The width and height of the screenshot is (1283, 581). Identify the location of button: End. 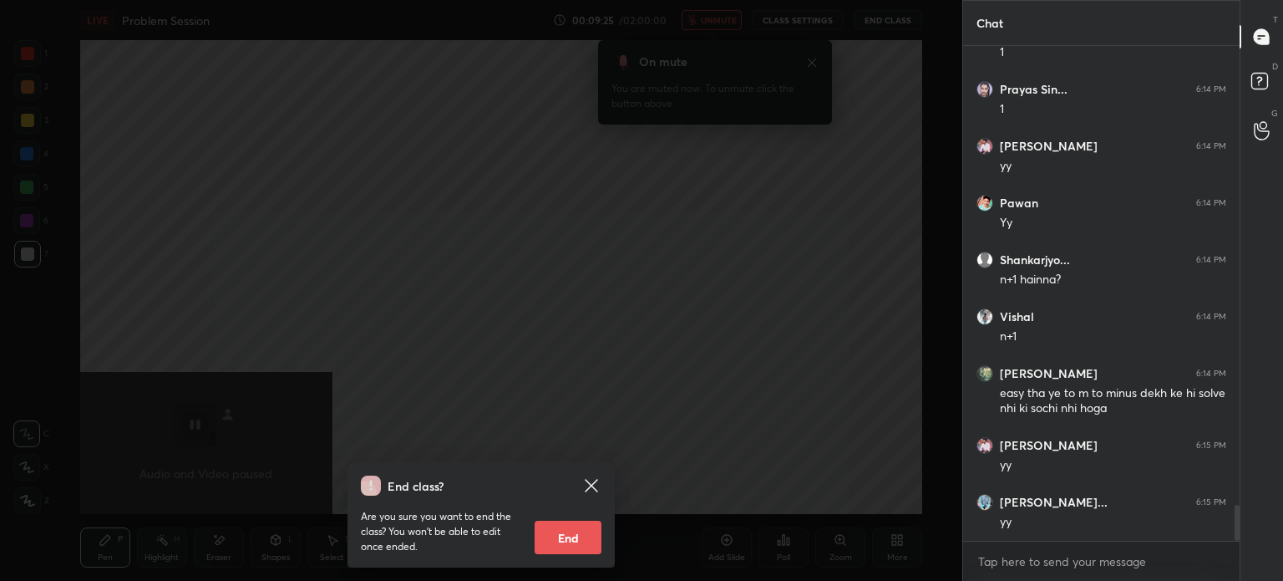
(568, 537).